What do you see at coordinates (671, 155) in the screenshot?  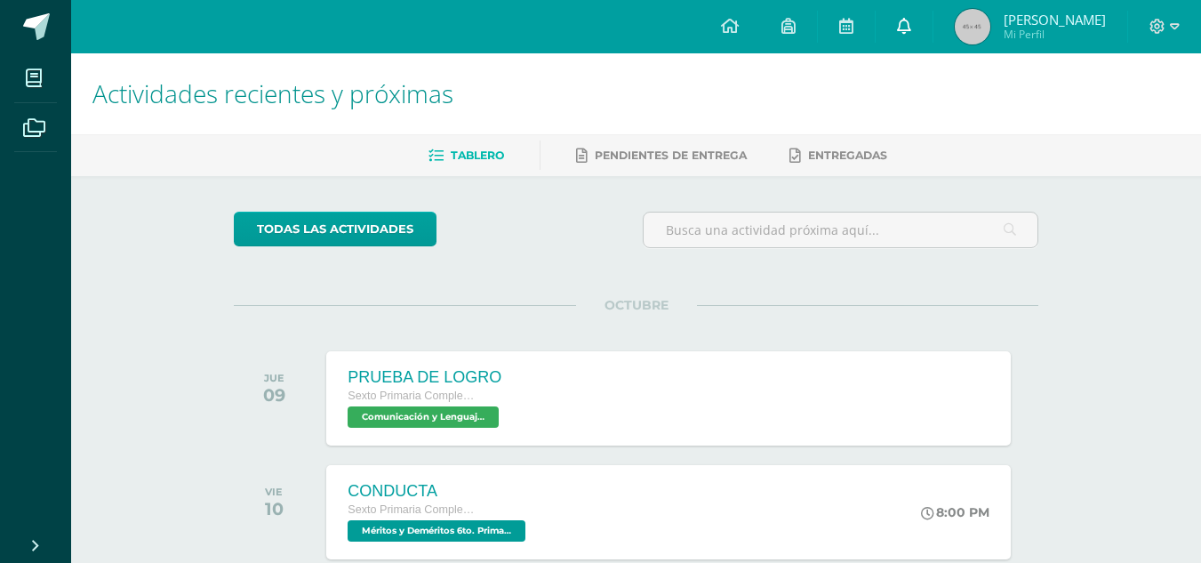 I see `span: Pendientes de entrega` at bounding box center [671, 155].